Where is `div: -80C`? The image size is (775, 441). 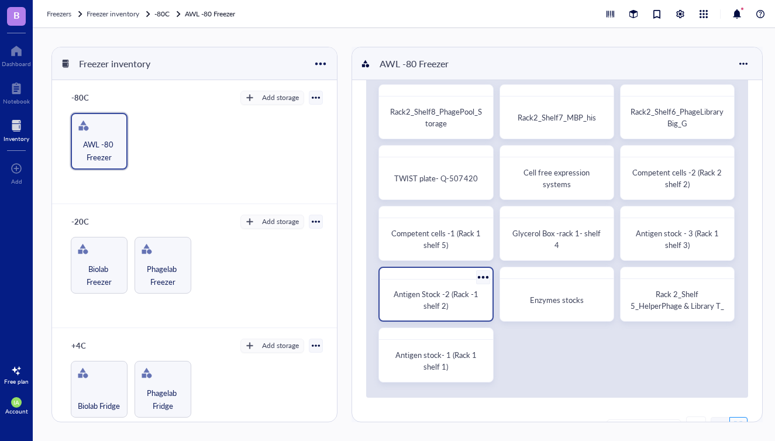 div: -80C is located at coordinates (101, 98).